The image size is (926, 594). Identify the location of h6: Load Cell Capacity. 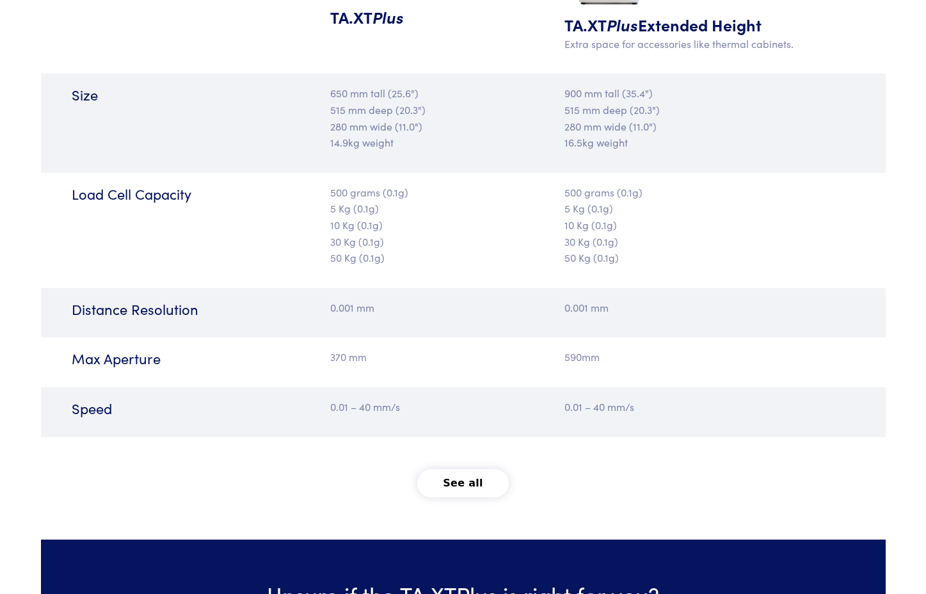
(193, 194).